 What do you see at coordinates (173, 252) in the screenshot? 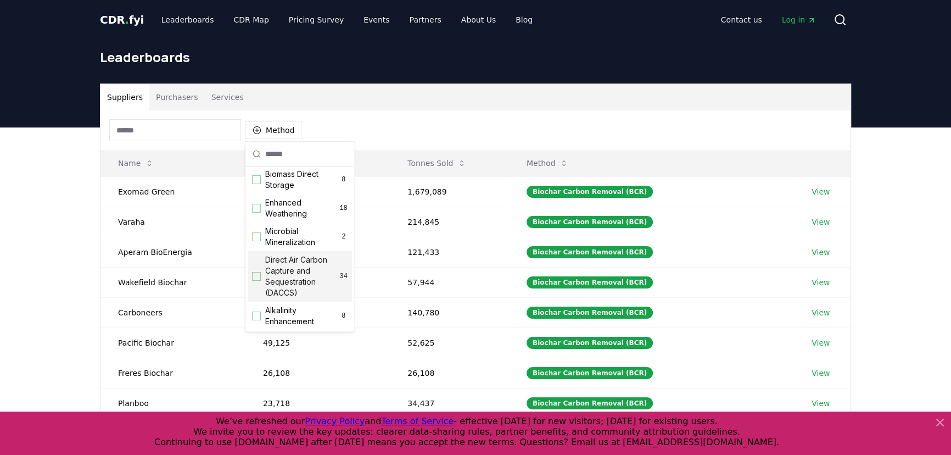
I see `td: Aperam BioEnergia` at bounding box center [173, 252].